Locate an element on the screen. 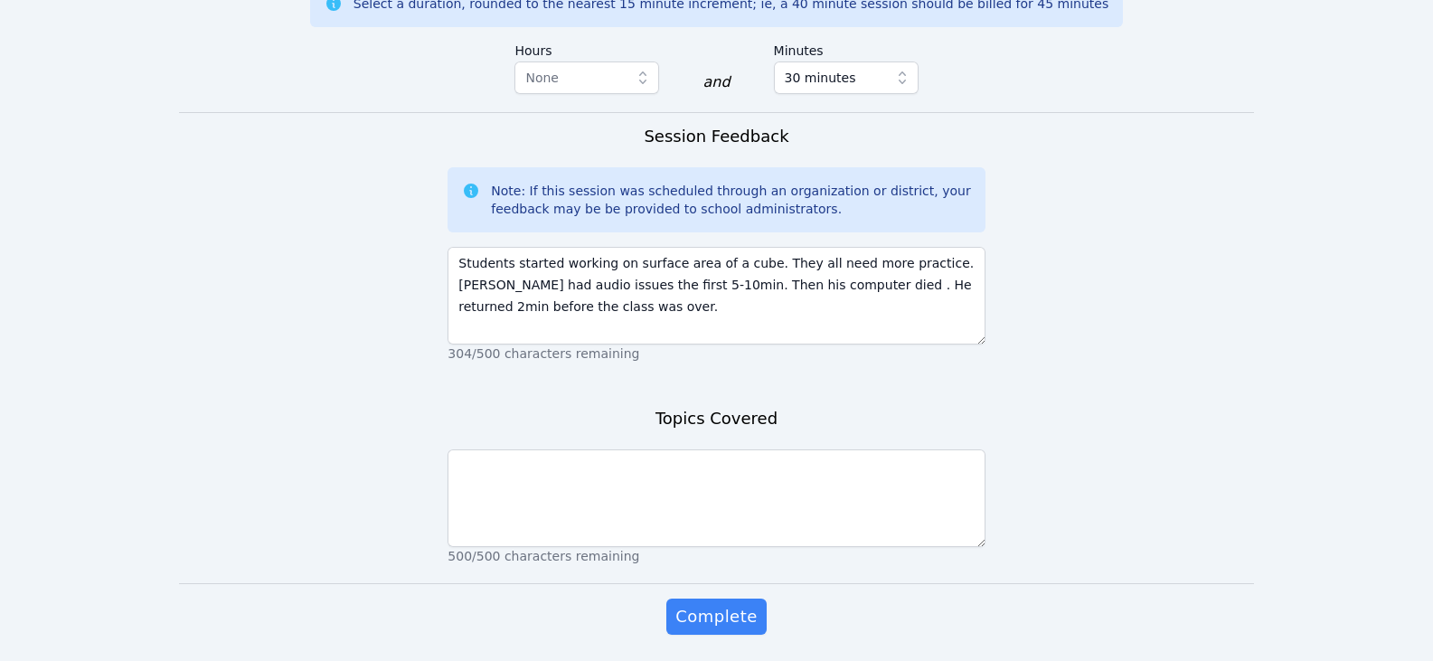 This screenshot has width=1433, height=661. div: Note: If this session was scheduled through an organization or district, your feedback may be be ... is located at coordinates (730, 200).